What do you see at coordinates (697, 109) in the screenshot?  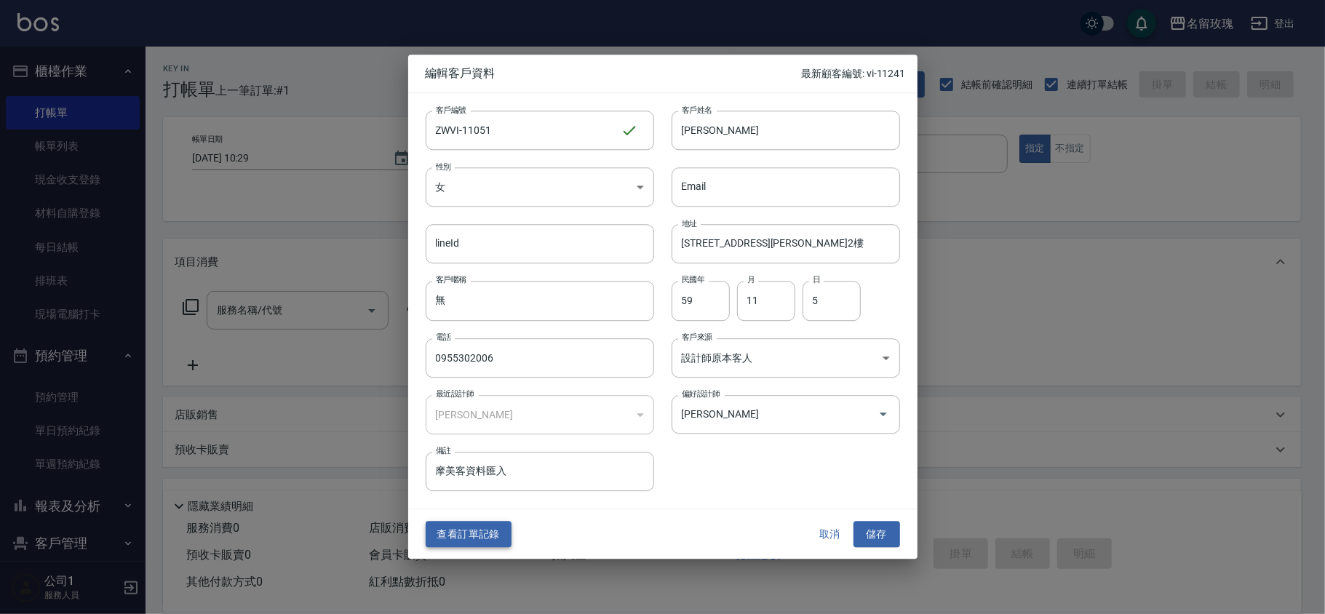 I see `label: 客戶姓名` at bounding box center [697, 109].